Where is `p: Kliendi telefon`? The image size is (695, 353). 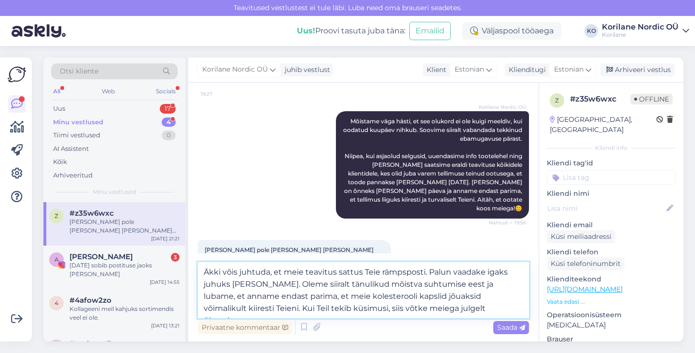 p: Kliendi telefon is located at coordinates (611, 252).